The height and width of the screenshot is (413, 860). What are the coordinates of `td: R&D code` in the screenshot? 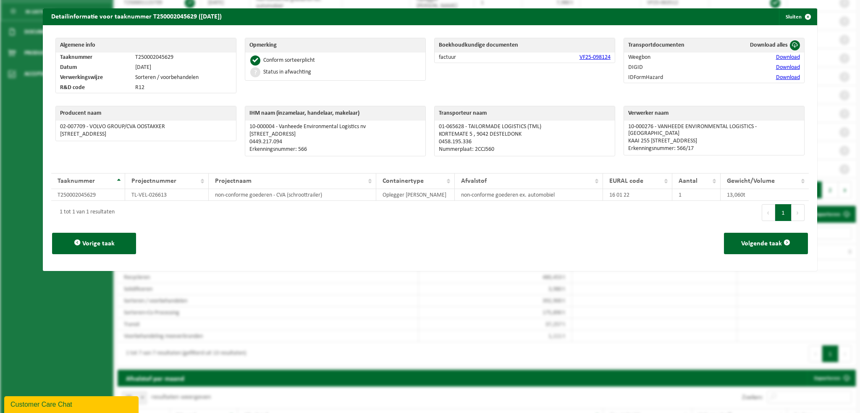 It's located at (93, 88).